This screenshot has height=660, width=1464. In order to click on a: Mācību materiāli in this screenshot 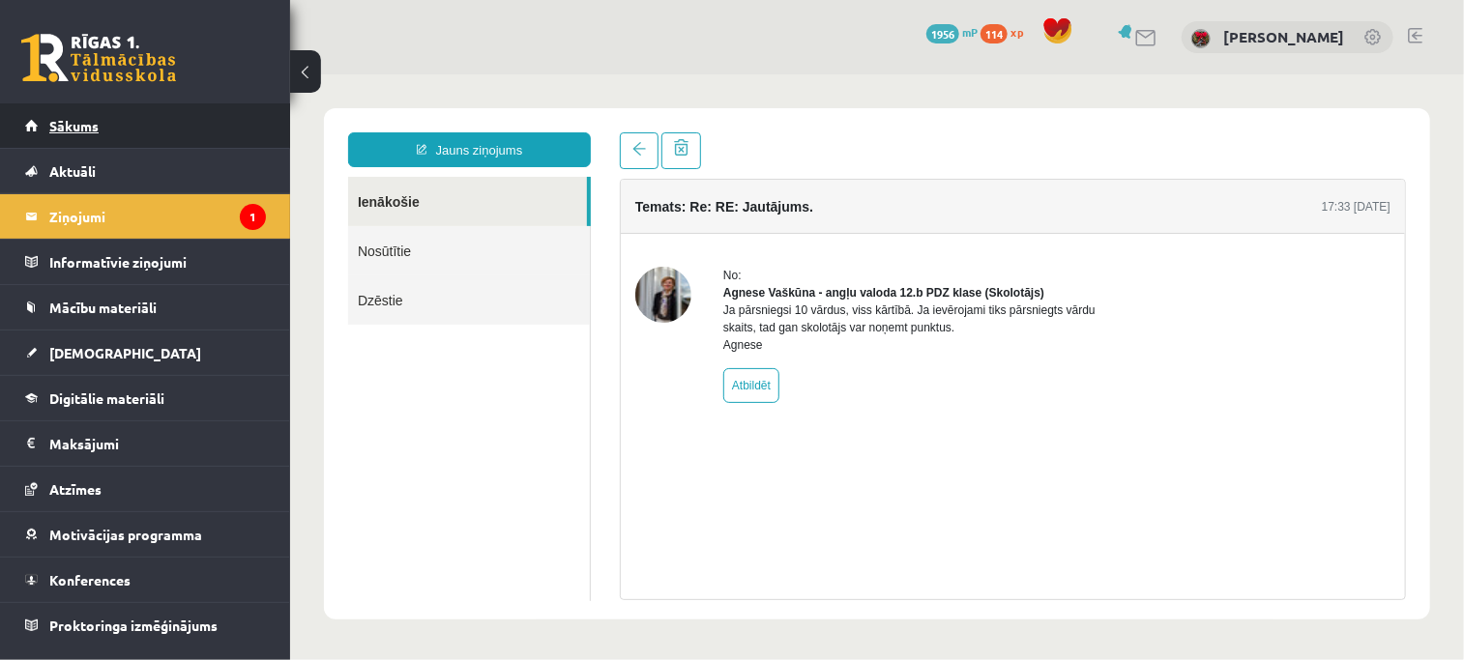, I will do `click(145, 307)`.